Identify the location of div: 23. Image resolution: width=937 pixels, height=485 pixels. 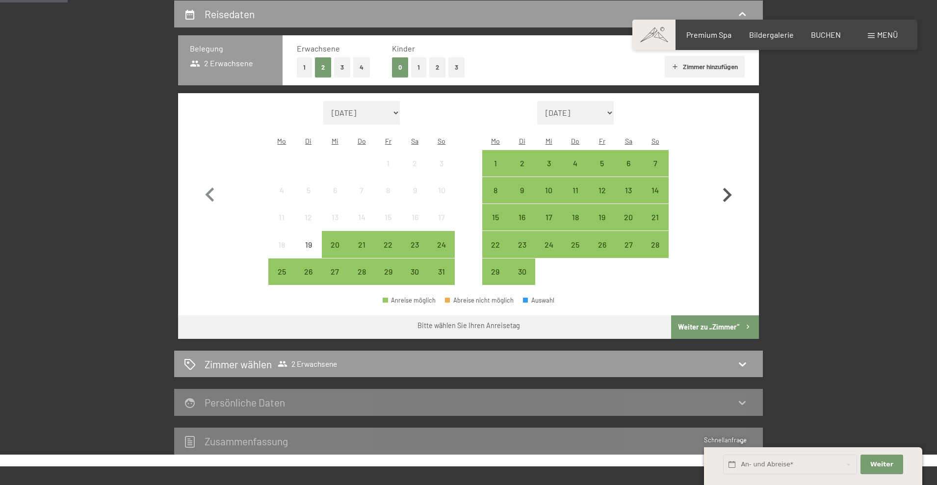
(415, 253).